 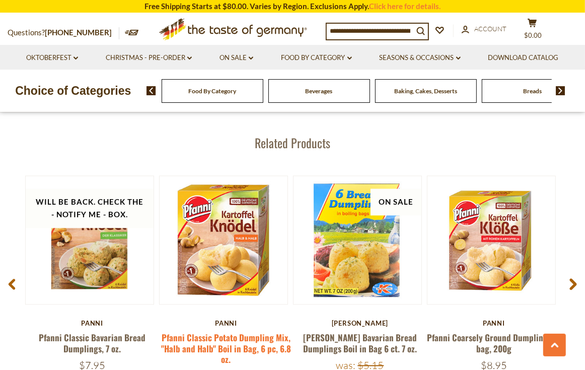 What do you see at coordinates (524, 58) in the screenshot?
I see `a: Download Catalog` at bounding box center [524, 58].